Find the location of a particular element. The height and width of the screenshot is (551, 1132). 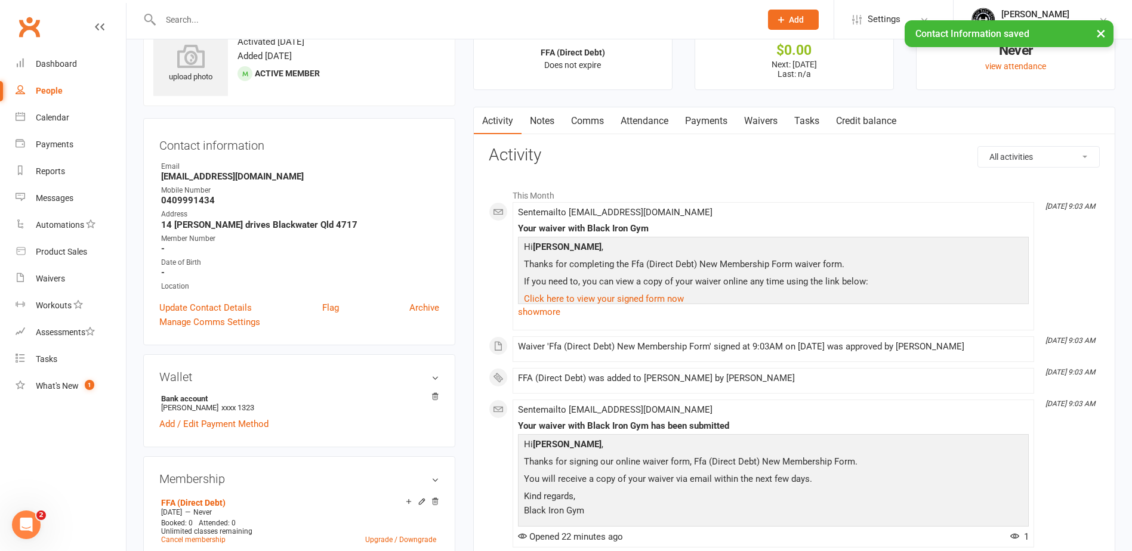

div: upload photo is located at coordinates (190, 64).